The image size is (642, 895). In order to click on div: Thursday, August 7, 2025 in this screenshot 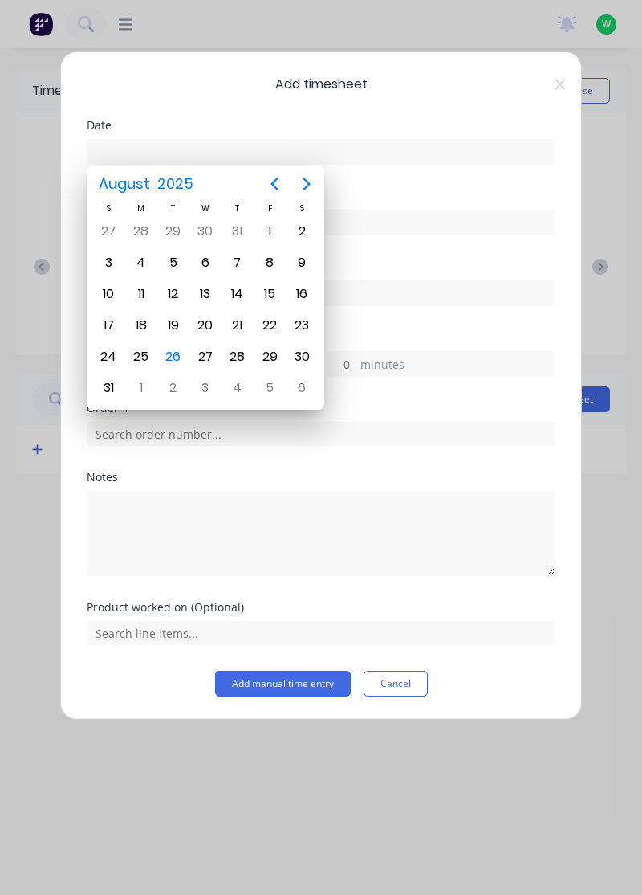, I will do `click(238, 263)`.